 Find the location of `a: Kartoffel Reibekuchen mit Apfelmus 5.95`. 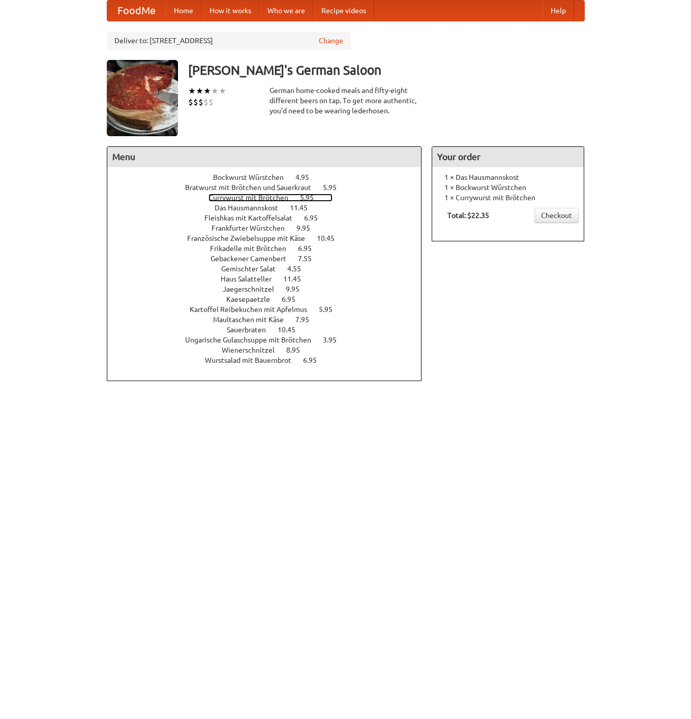

a: Kartoffel Reibekuchen mit Apfelmus 5.95 is located at coordinates (270, 309).